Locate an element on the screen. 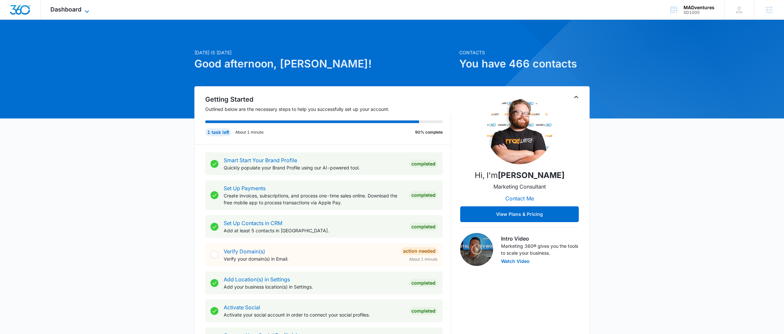 The width and height of the screenshot is (784, 334). h1: You have 466 contacts is located at coordinates (524, 64).